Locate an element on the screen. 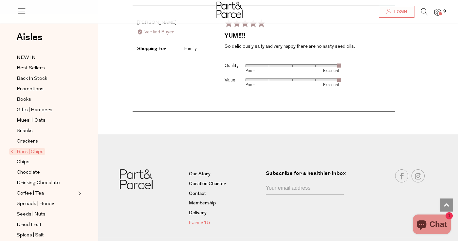 This screenshot has width=458, height=241. a: Spices | Salt is located at coordinates (46, 235).